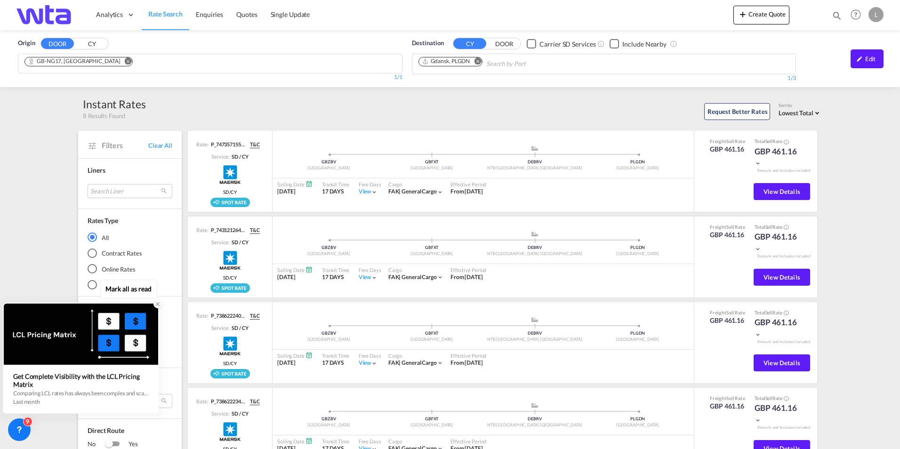 The image size is (900, 449). What do you see at coordinates (227, 145) in the screenshot?
I see `div: P_7473571558_P01mibfx7` at bounding box center [227, 145].